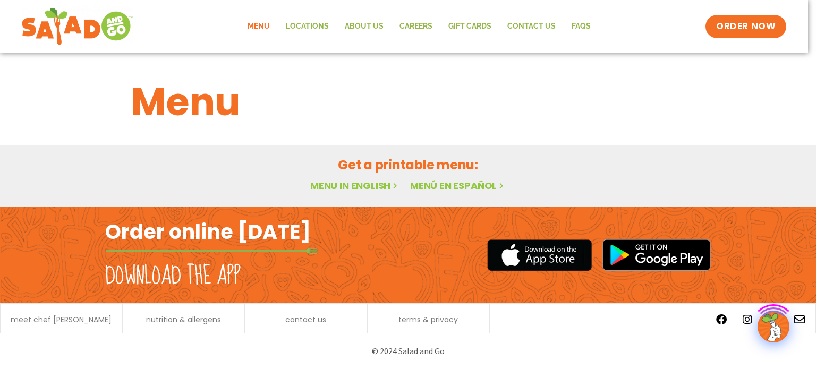  What do you see at coordinates (408, 165) in the screenshot?
I see `h2: Get a printable menu:` at bounding box center [408, 165].